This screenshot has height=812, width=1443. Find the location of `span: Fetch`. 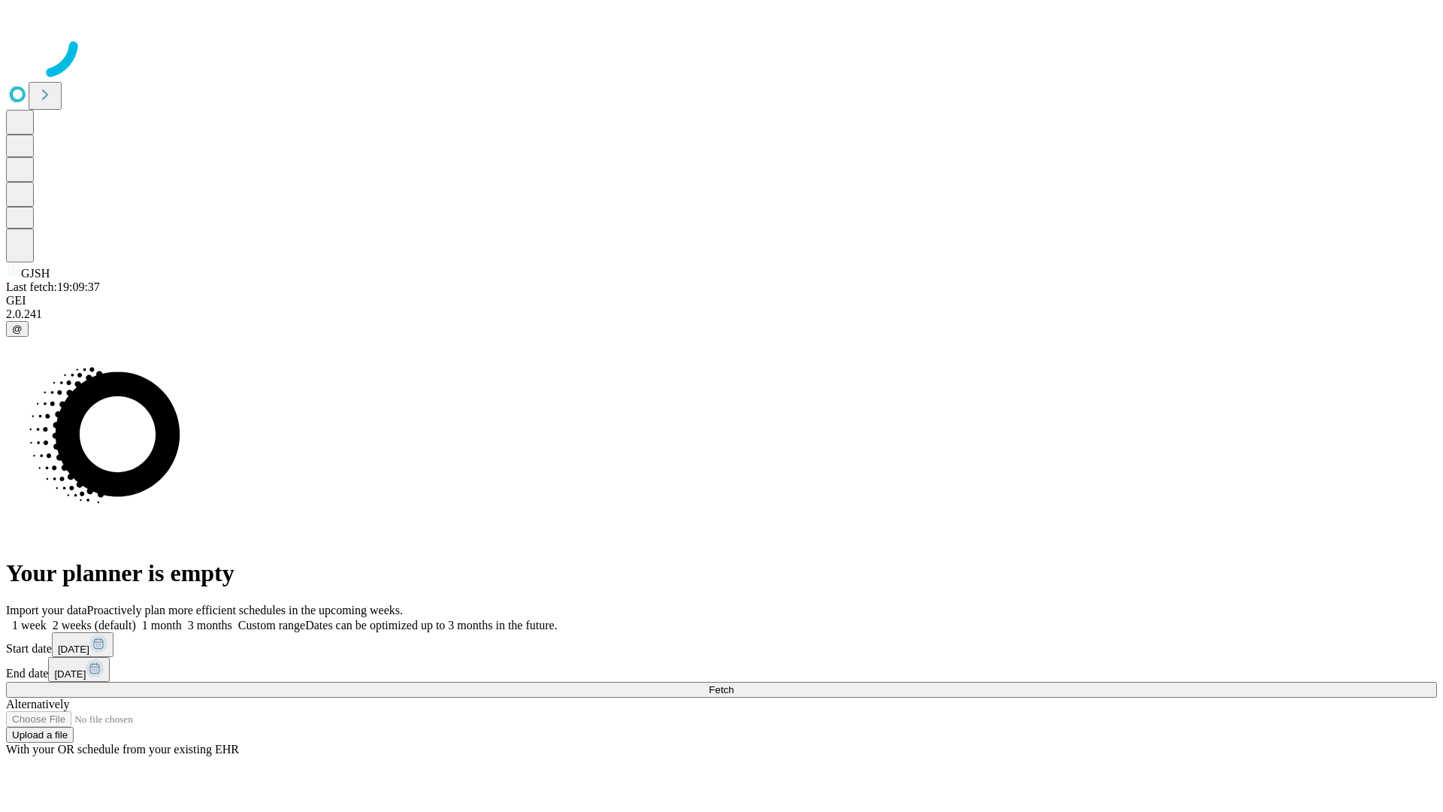

span: Fetch is located at coordinates (721, 689).